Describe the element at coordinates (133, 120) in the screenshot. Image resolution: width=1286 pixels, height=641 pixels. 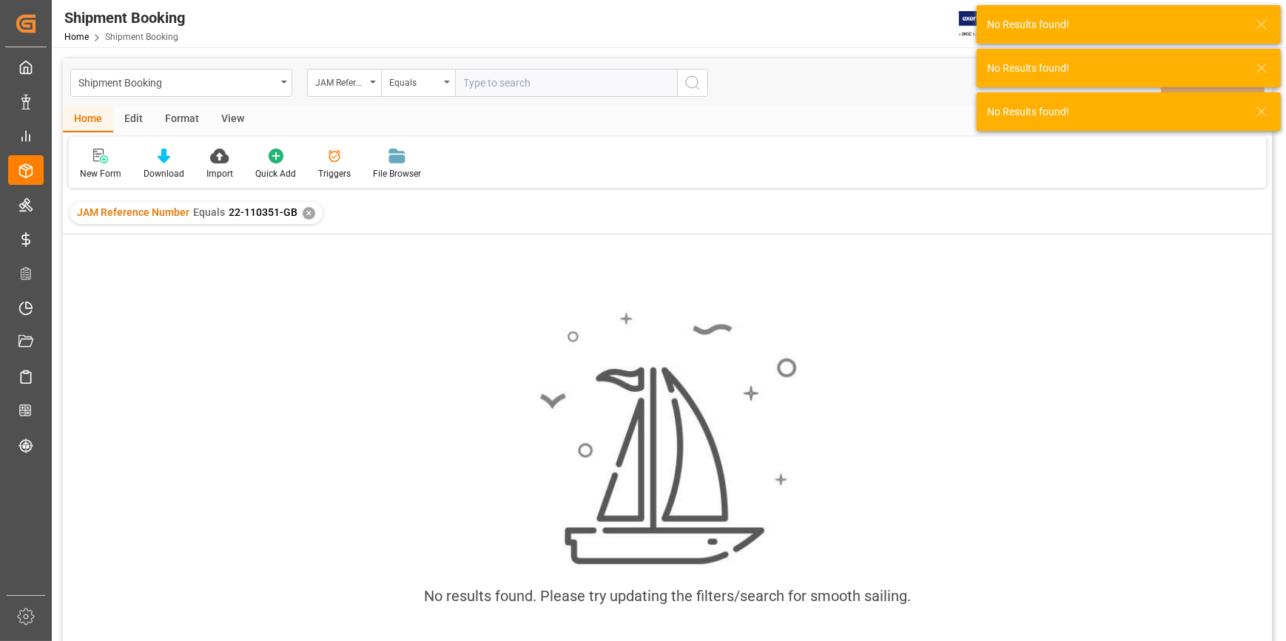
I see `div: Edit` at that location.